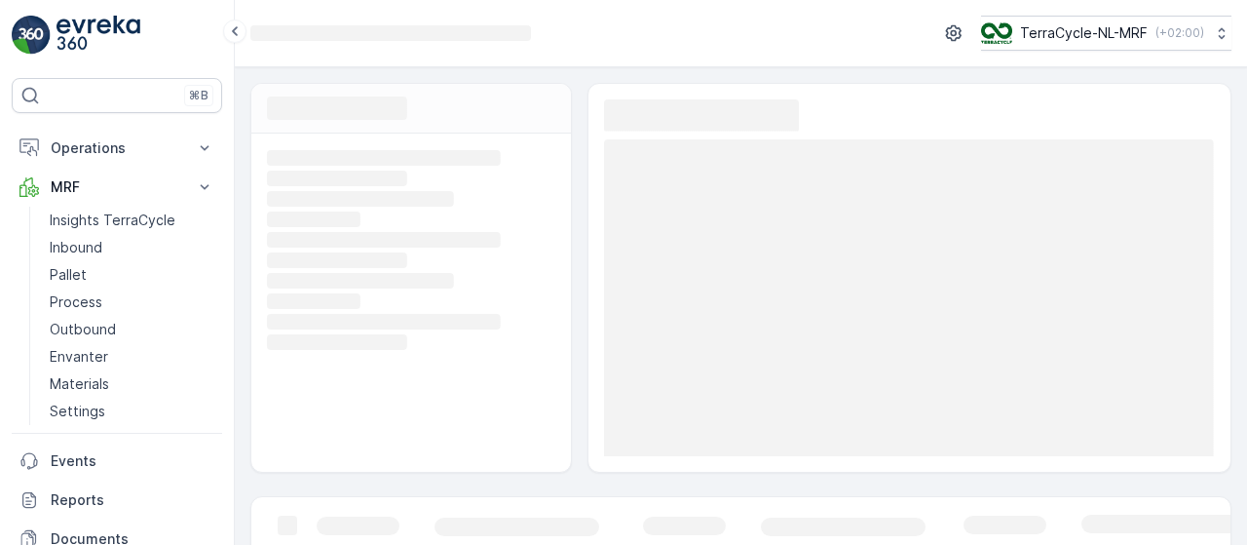 Image resolution: width=1247 pixels, height=545 pixels. I want to click on p: Inbound, so click(76, 247).